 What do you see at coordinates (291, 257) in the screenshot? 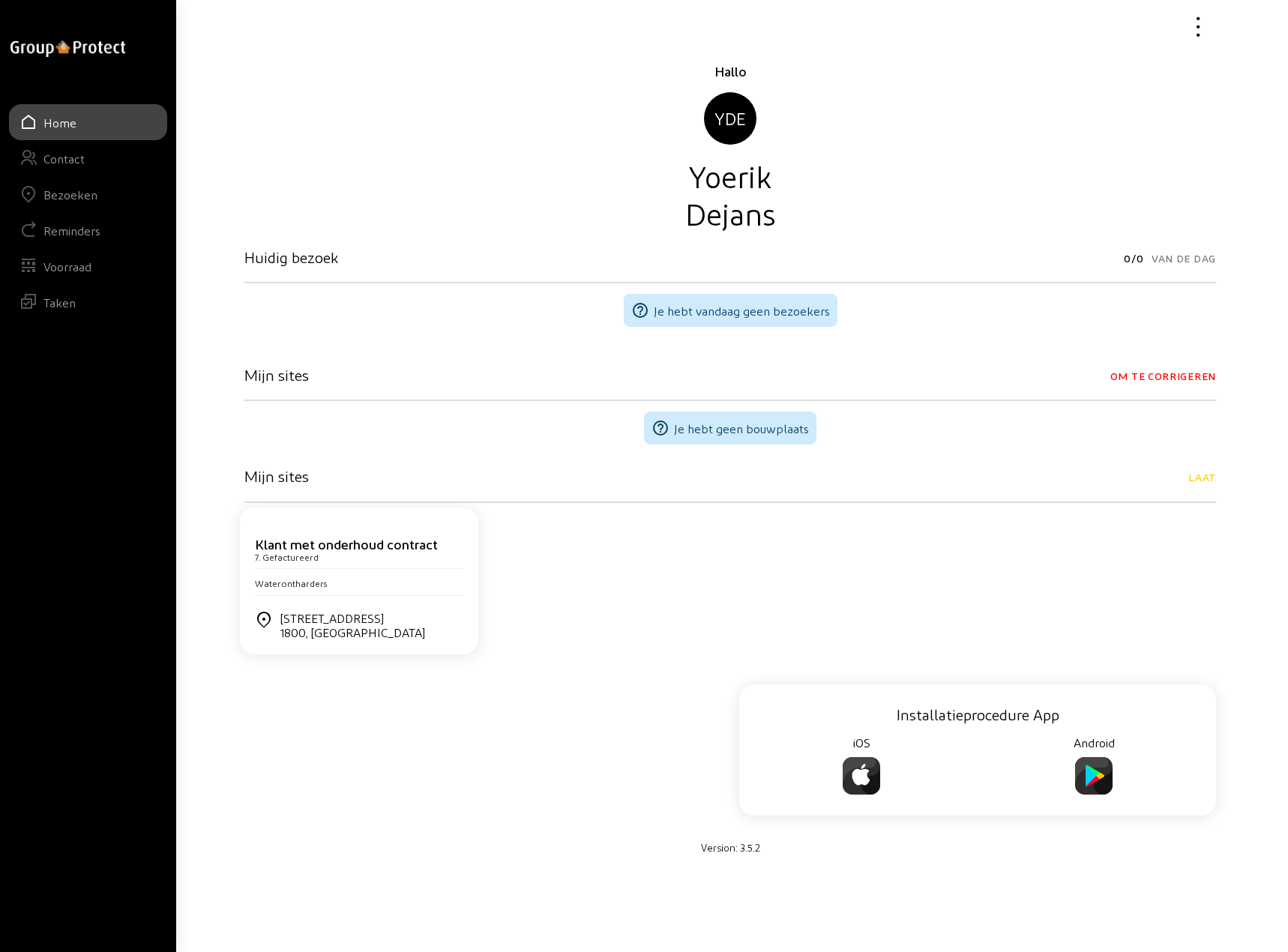
I see `h3: Huidig bezoek` at bounding box center [291, 257].